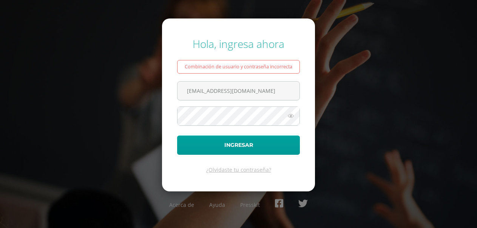 The width and height of the screenshot is (477, 228). I want to click on div: Combinación de usuario y contraseña incorrecta, so click(239, 67).